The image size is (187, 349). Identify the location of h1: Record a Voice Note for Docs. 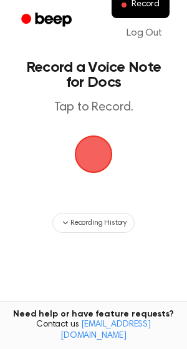
(94, 75).